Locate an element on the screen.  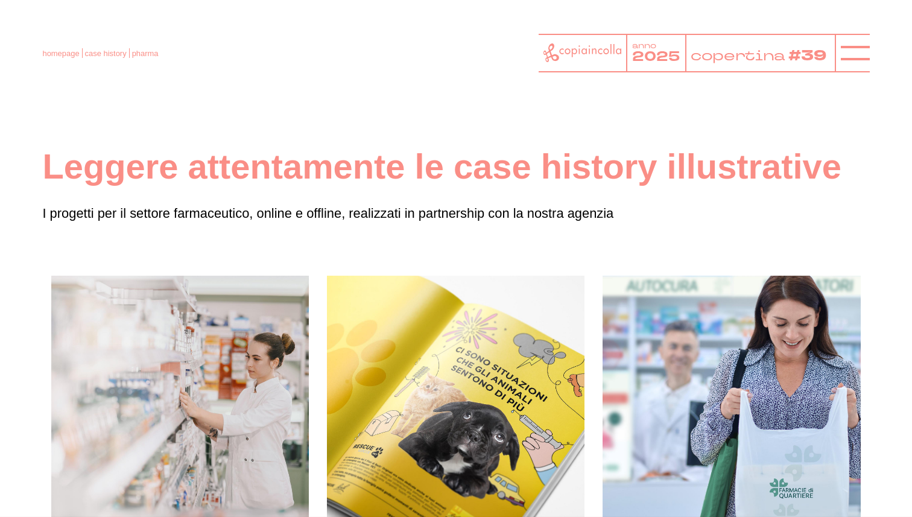
tspan: #39 is located at coordinates (809, 55).